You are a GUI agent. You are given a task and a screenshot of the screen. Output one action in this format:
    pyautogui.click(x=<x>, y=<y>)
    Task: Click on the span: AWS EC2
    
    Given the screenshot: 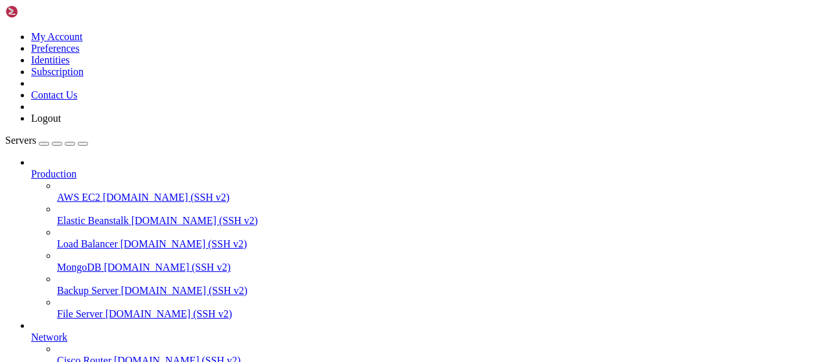 What is the action you would take?
    pyautogui.click(x=78, y=197)
    